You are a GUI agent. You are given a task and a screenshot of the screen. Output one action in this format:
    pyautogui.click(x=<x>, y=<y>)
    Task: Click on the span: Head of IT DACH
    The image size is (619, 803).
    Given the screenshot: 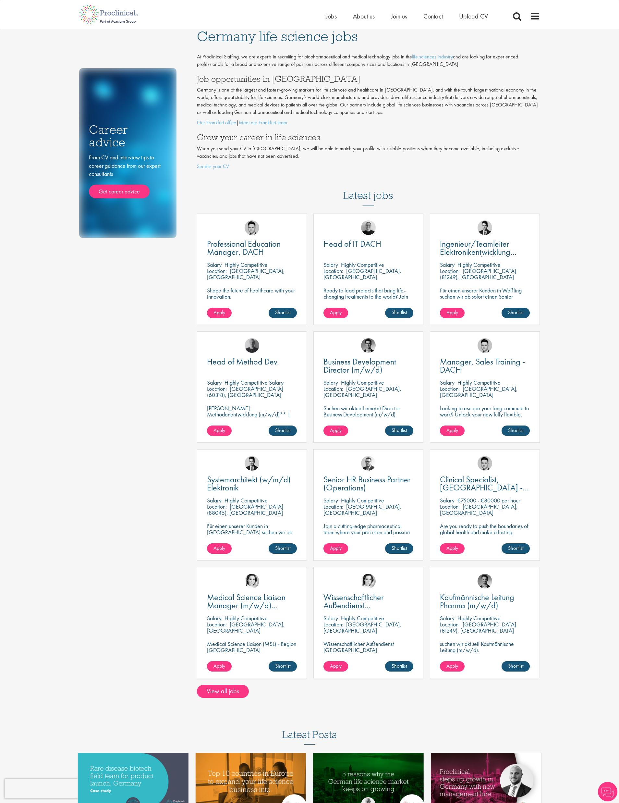 What is the action you would take?
    pyautogui.click(x=352, y=244)
    